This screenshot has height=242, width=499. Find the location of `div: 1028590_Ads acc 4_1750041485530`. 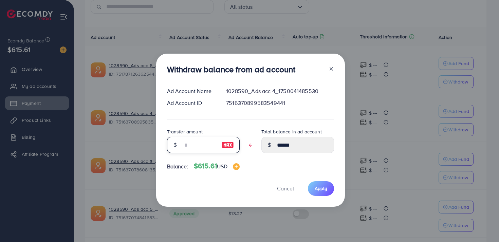

div: 1028590_Ads acc 4_1750041485530 is located at coordinates (280, 91).